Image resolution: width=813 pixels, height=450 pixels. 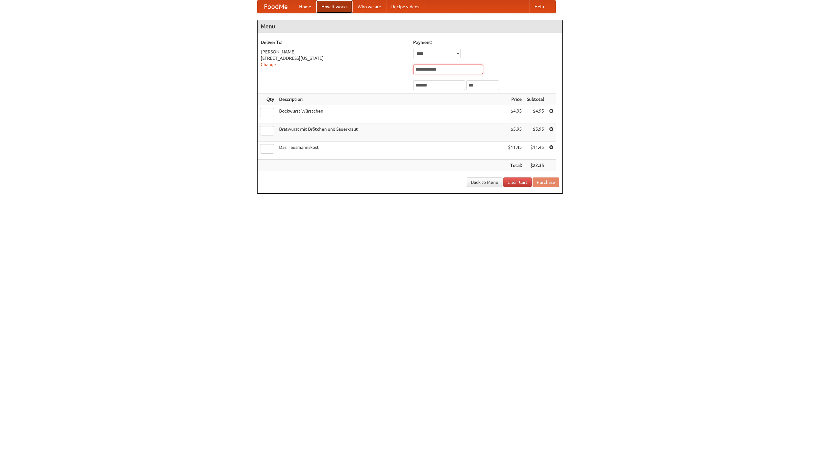 I want to click on h4: Menu, so click(x=410, y=26).